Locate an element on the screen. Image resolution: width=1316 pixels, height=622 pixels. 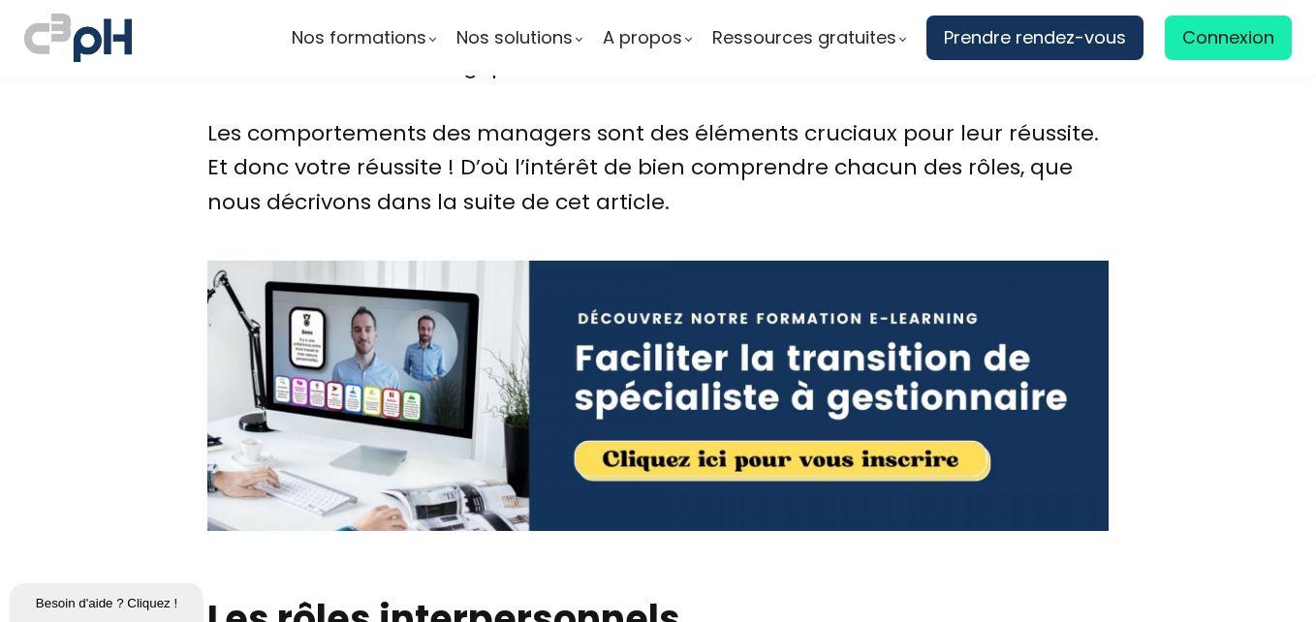
span: A propos is located at coordinates (643, 38).